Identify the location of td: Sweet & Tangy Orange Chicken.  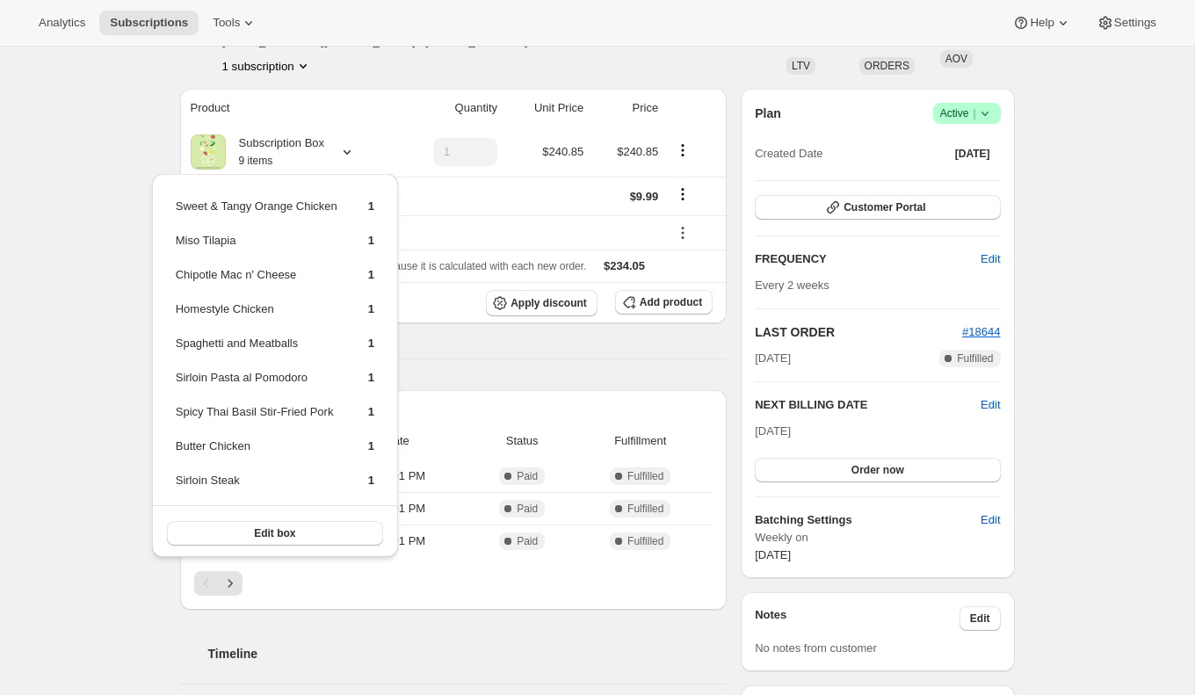
(257, 213).